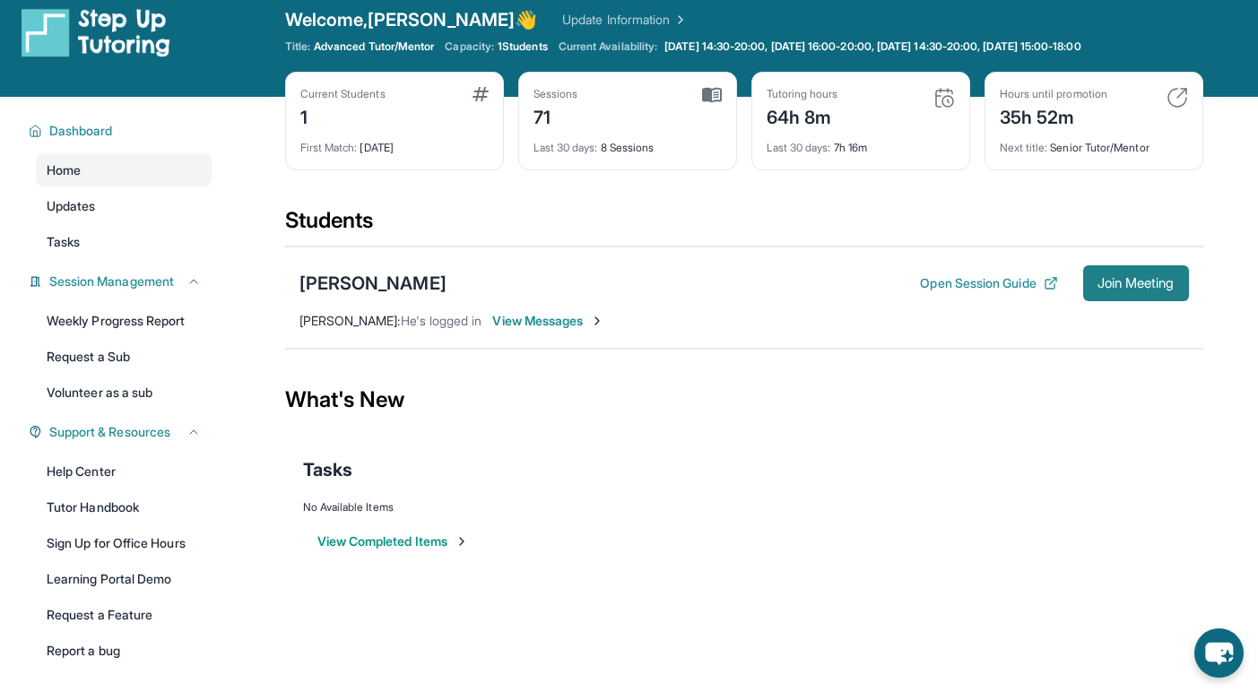 This screenshot has width=1258, height=692. Describe the element at coordinates (124, 579) in the screenshot. I see `a: Learning Portal Demo` at that location.